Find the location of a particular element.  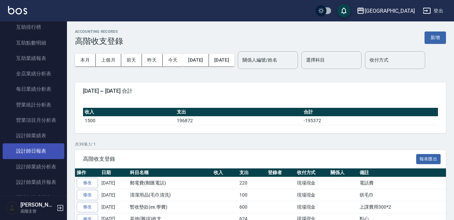

img: Person is located at coordinates (12, 208).